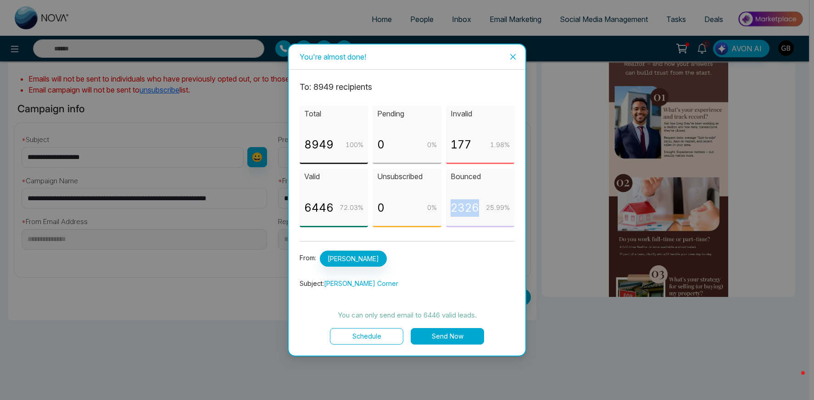  What do you see at coordinates (407, 259) in the screenshot?
I see `p: From:` at bounding box center [407, 259].